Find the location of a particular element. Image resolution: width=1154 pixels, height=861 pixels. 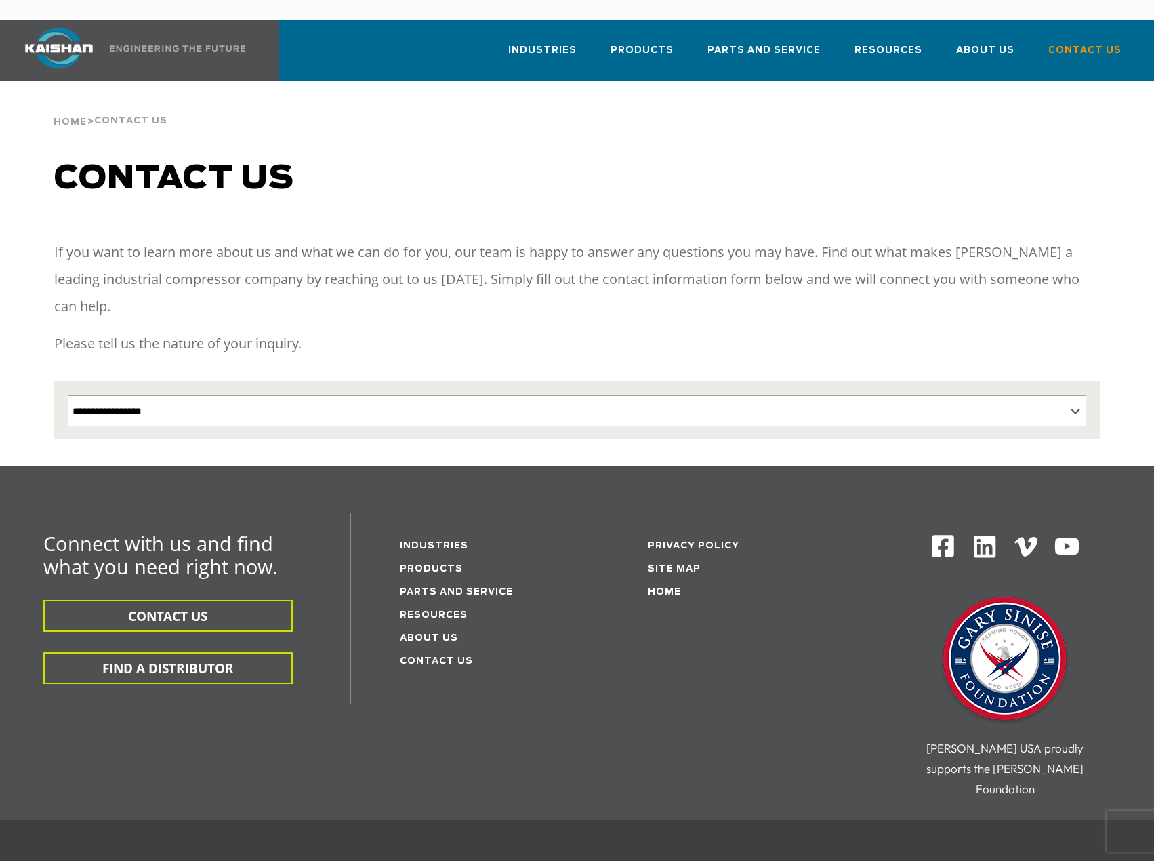

img: Linkedin is located at coordinates (985, 546).